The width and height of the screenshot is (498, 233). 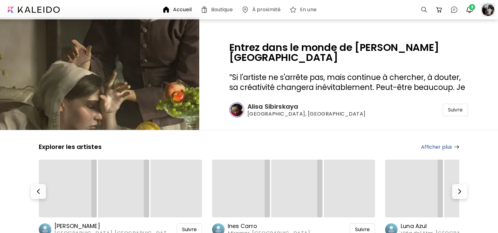 I want to click on img: bellIcon, so click(x=469, y=10).